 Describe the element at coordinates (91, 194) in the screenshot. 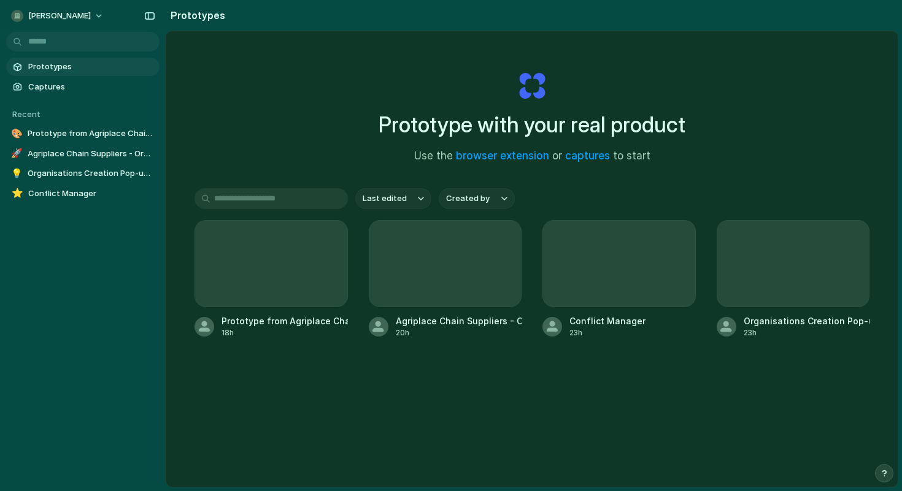

I see `span: Conflict Manager` at that location.